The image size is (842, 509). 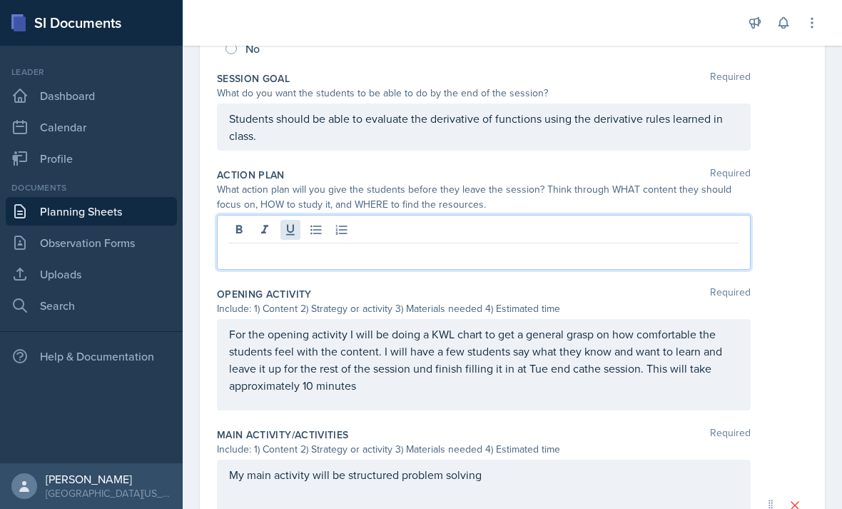 What do you see at coordinates (91, 158) in the screenshot?
I see `a: Profile` at bounding box center [91, 158].